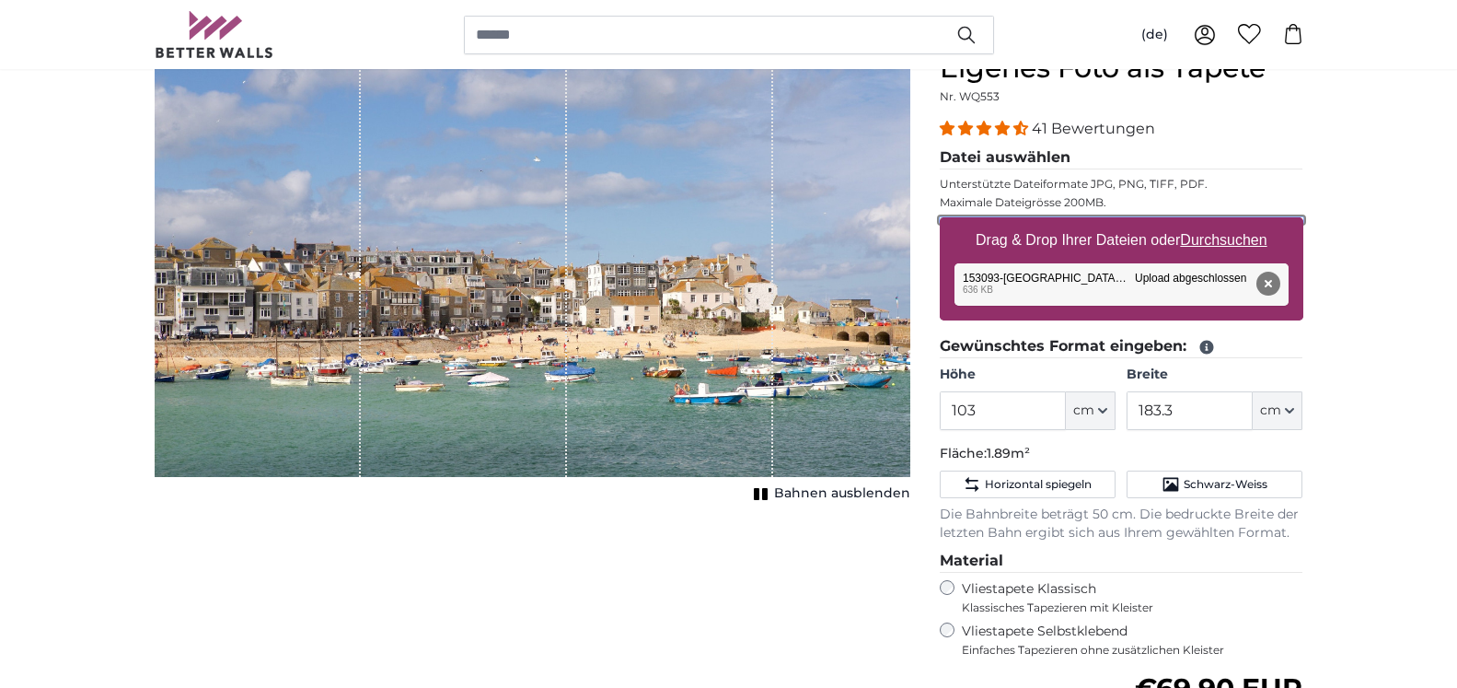 The height and width of the screenshot is (688, 1457). I want to click on button: Bahnen ausblenden, so click(829, 493).